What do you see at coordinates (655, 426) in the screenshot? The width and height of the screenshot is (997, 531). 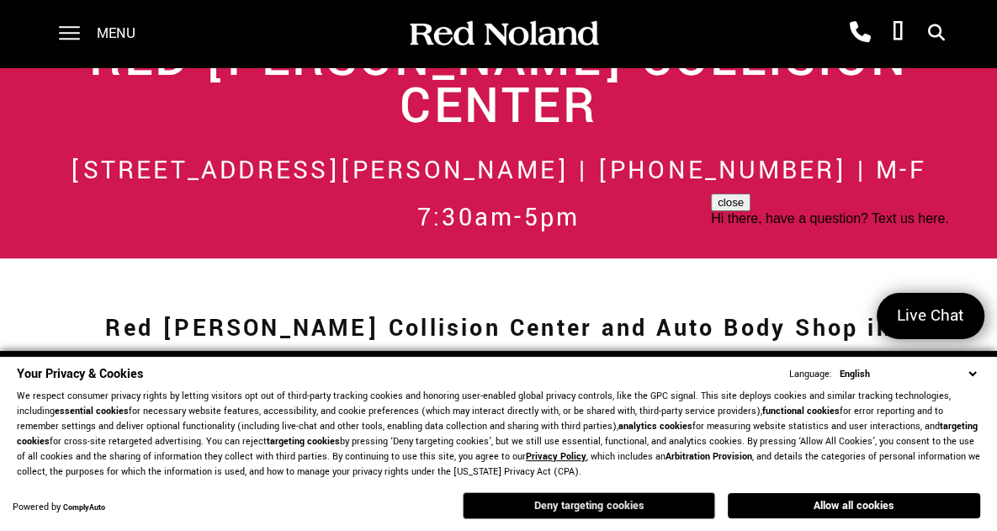 I see `strong: analytics cookies` at bounding box center [655, 426].